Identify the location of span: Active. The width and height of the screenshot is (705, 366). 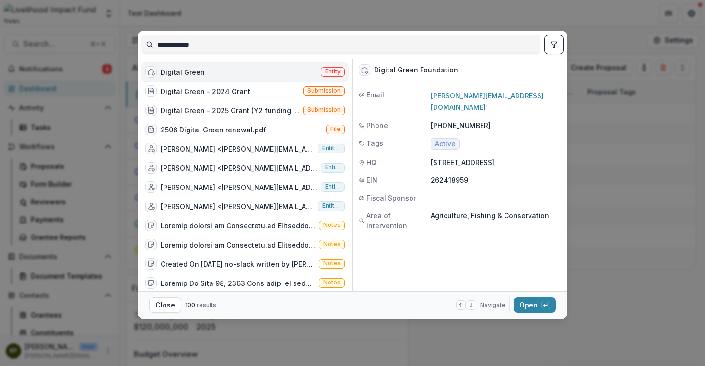
(445, 144).